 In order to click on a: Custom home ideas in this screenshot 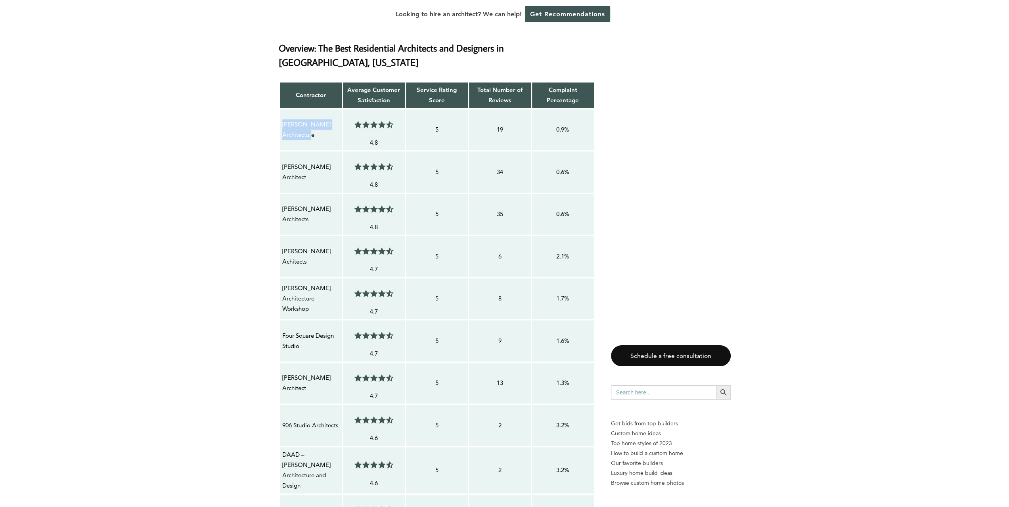, I will do `click(671, 433)`.